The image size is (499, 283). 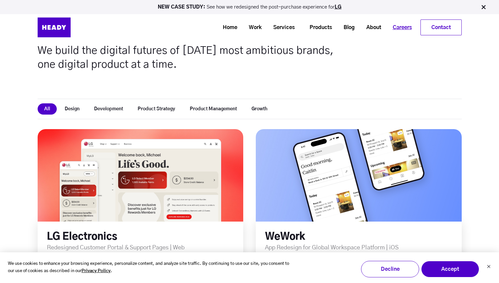 What do you see at coordinates (450, 269) in the screenshot?
I see `button: Accept` at bounding box center [450, 269].